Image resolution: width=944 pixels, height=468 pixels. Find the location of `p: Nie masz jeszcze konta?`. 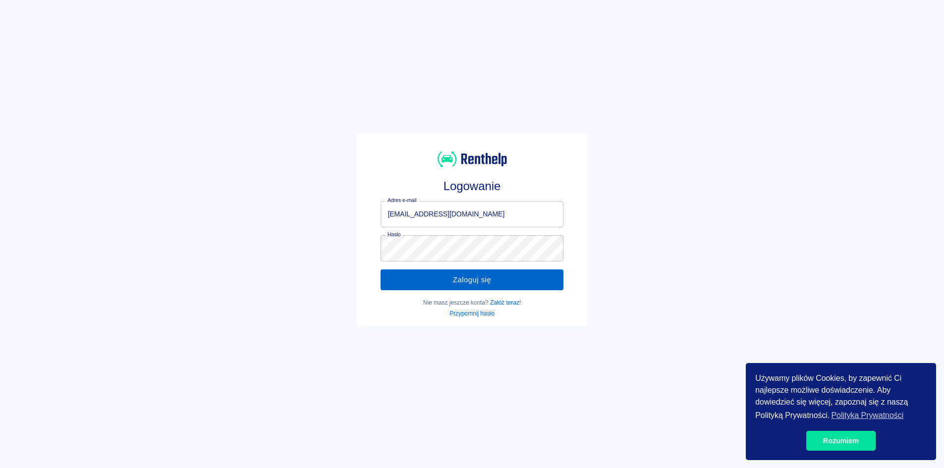

p: Nie masz jeszcze konta? is located at coordinates (472, 303).